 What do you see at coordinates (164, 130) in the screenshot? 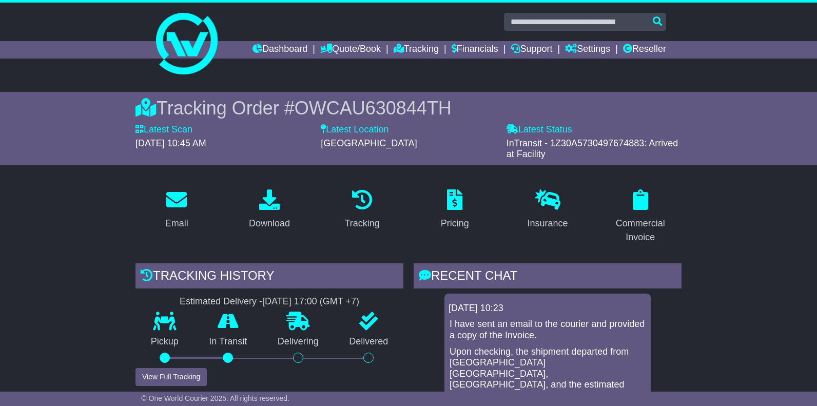
I see `label: Latest Scan` at bounding box center [164, 130].